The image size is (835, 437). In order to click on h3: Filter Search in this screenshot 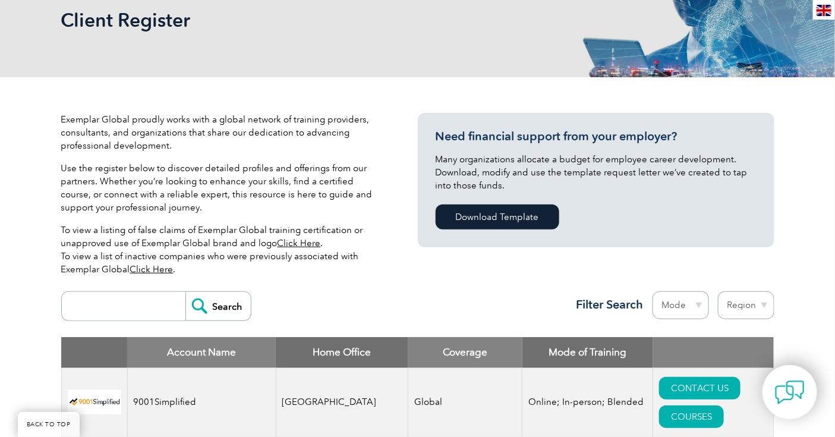, I will do `click(606, 304)`.